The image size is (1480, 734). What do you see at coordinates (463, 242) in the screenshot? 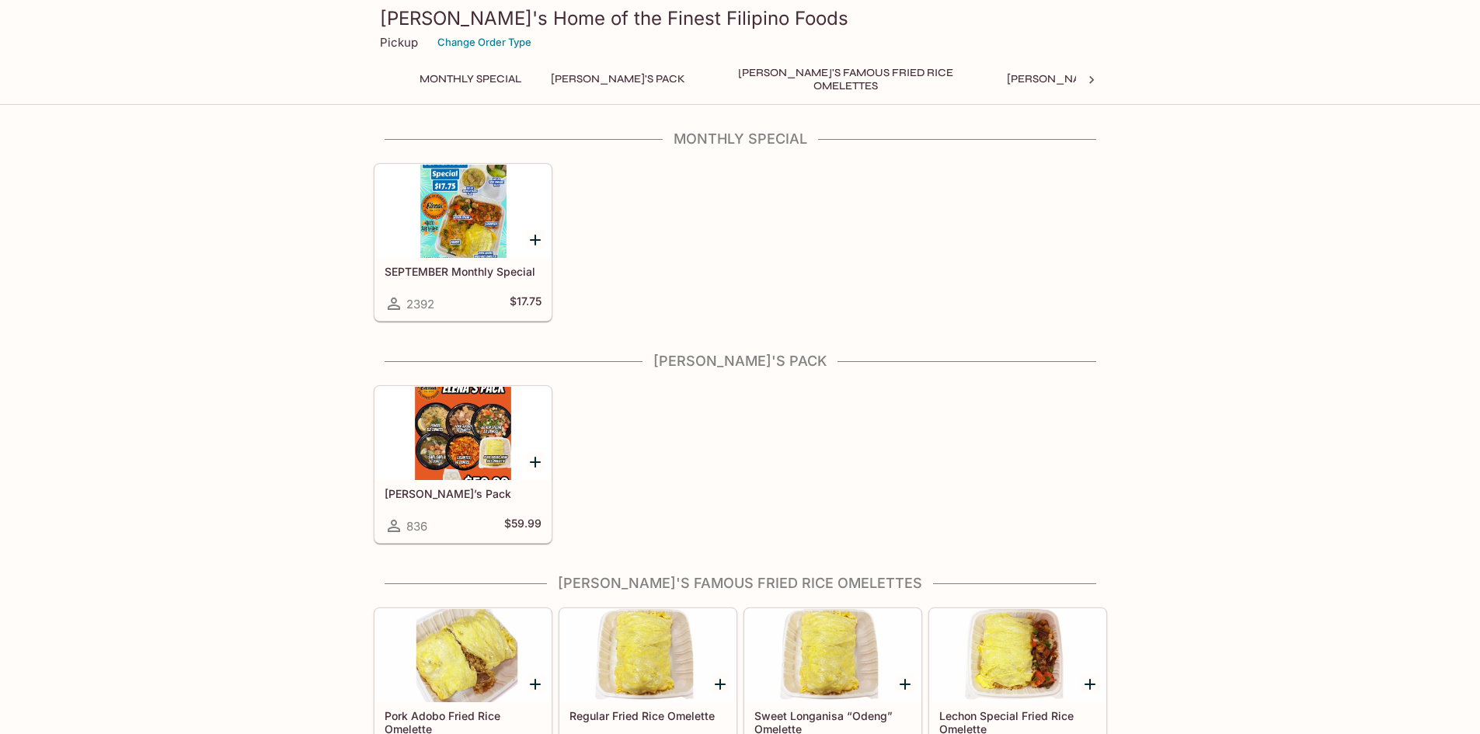
I see `a: SEPTEMBER Monthly Special2392$17.75` at bounding box center [463, 242].